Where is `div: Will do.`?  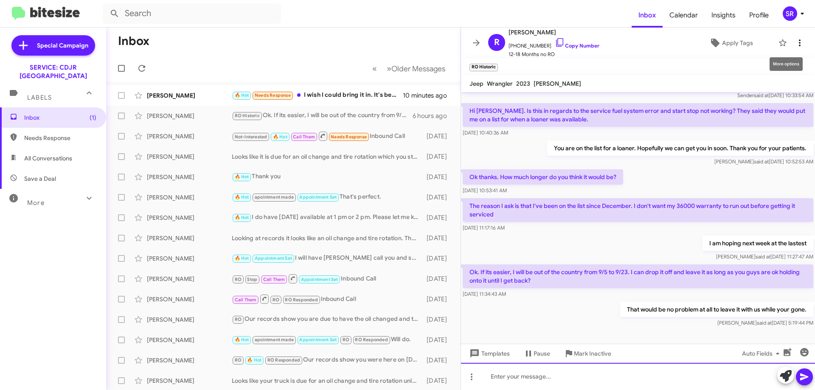
div: Will do. is located at coordinates (327, 340).